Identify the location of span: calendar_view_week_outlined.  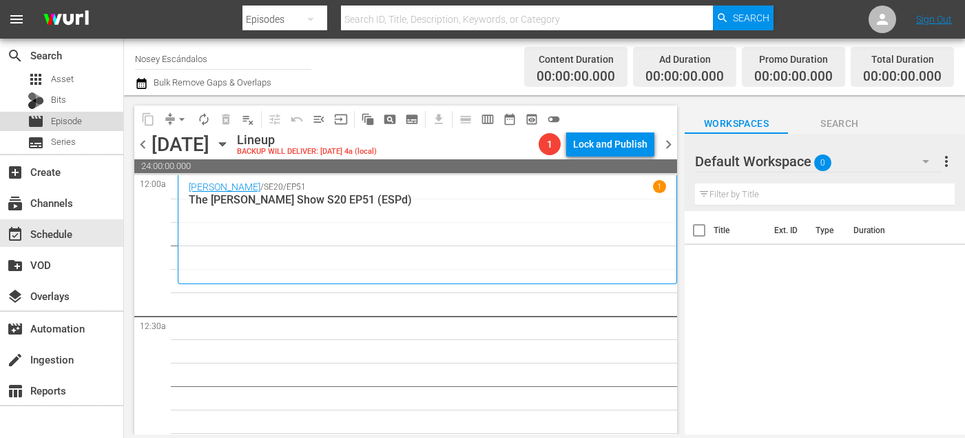
(488, 119).